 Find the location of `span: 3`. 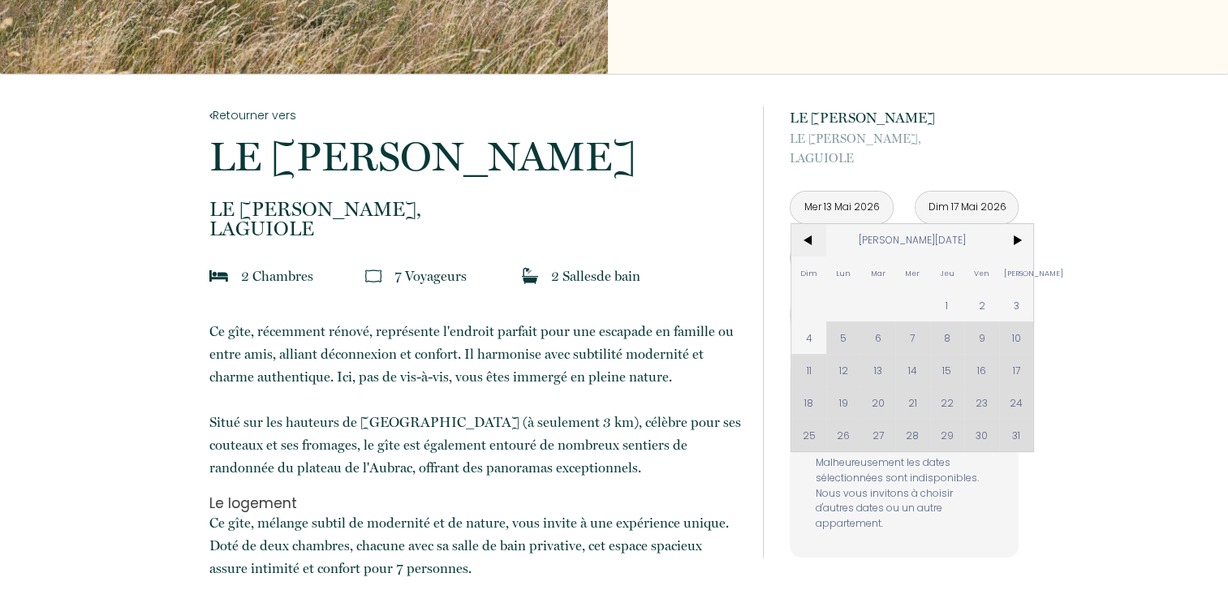

span: 3 is located at coordinates (1016, 305).